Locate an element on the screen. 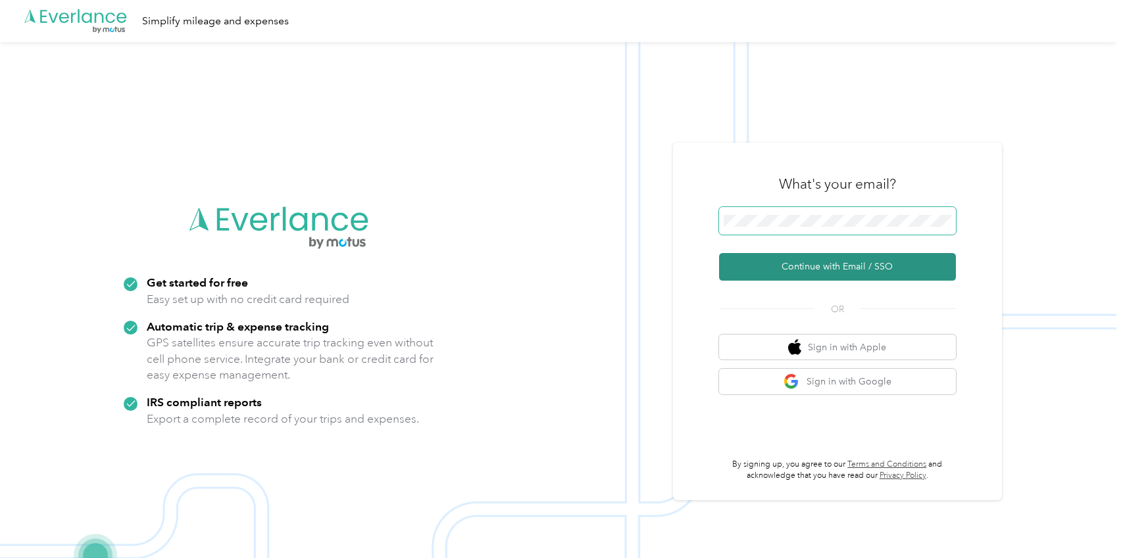 The image size is (1123, 558). button: apple logoSign in with Apple is located at coordinates (837, 347).